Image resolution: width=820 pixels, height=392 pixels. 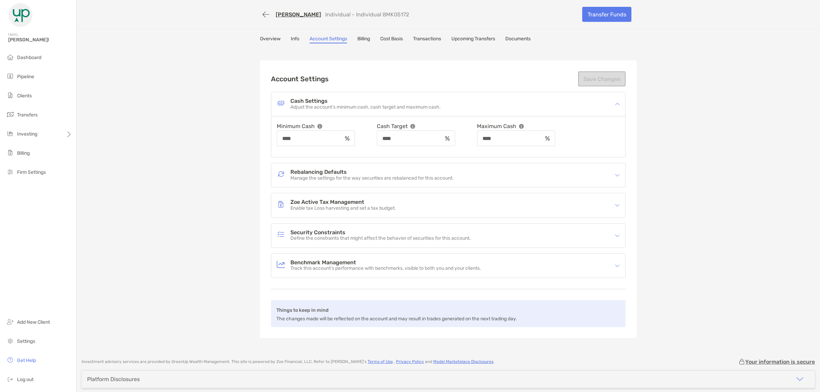 I want to click on p: Maximum Cash, so click(x=496, y=126).